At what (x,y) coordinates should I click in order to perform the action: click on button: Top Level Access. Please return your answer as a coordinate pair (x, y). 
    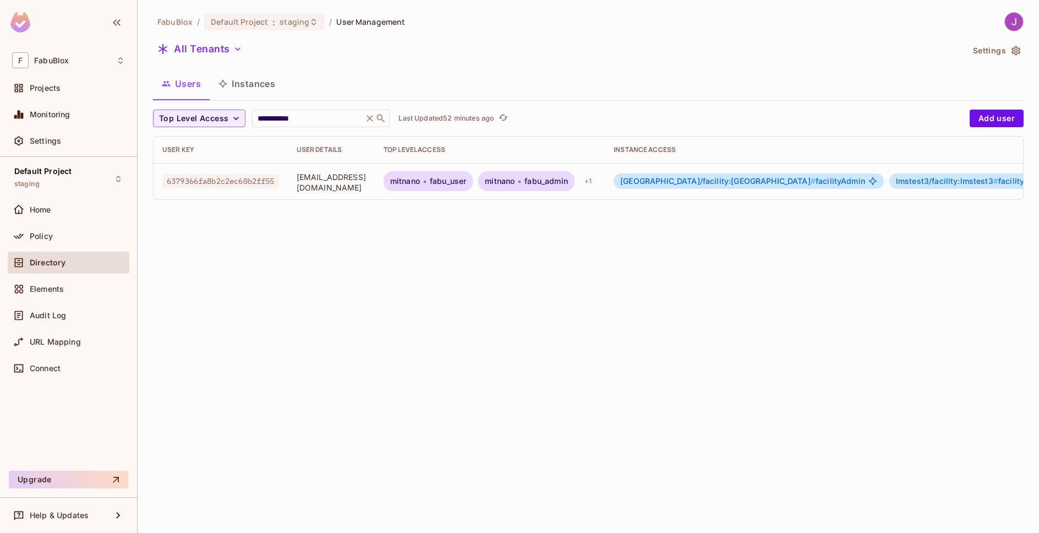
    Looking at the image, I should click on (199, 118).